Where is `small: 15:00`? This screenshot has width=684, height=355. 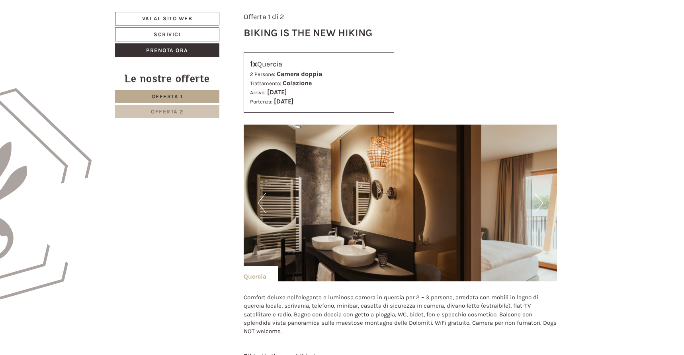
small: 15:00 is located at coordinates (68, 41).